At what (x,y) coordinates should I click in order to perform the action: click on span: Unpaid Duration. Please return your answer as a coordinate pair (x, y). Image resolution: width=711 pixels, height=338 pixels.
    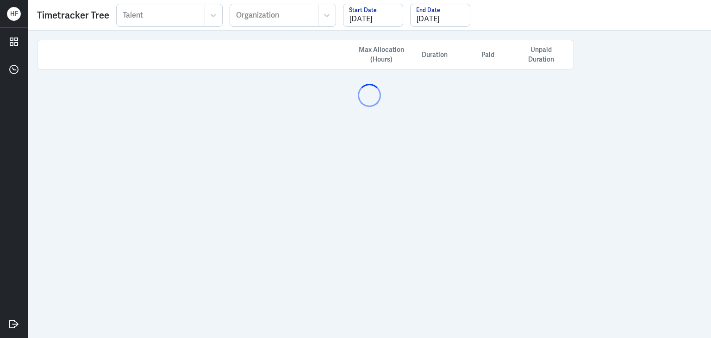
    Looking at the image, I should click on (541, 55).